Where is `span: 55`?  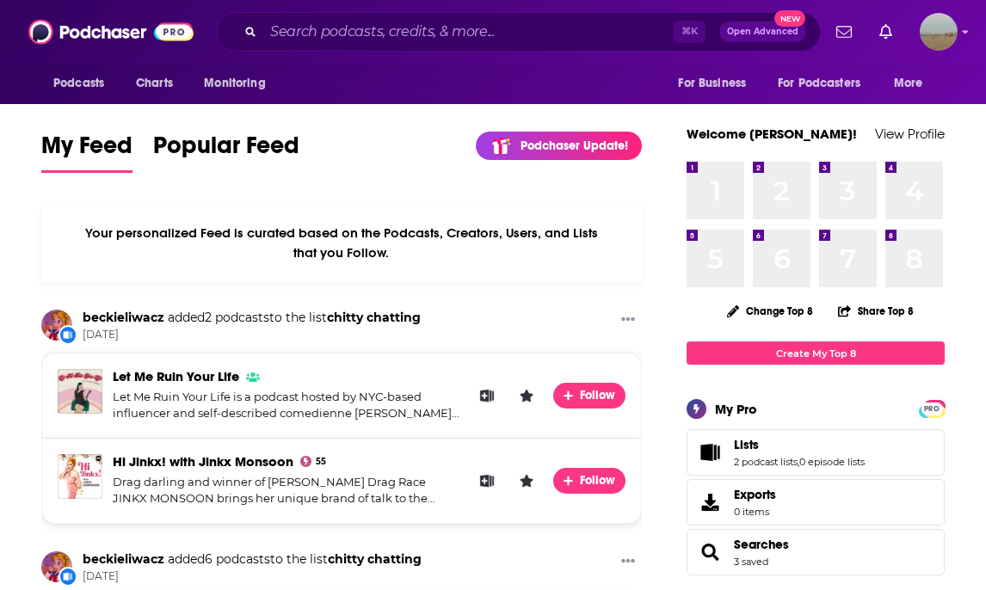
span: 55 is located at coordinates (321, 462).